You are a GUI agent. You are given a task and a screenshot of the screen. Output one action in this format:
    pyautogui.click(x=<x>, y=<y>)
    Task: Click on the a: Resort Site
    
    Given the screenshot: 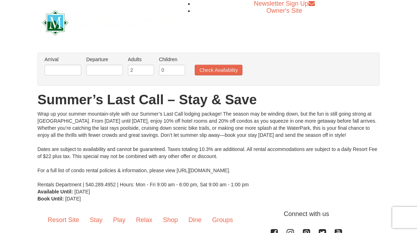 What is the action you would take?
    pyautogui.click(x=63, y=220)
    